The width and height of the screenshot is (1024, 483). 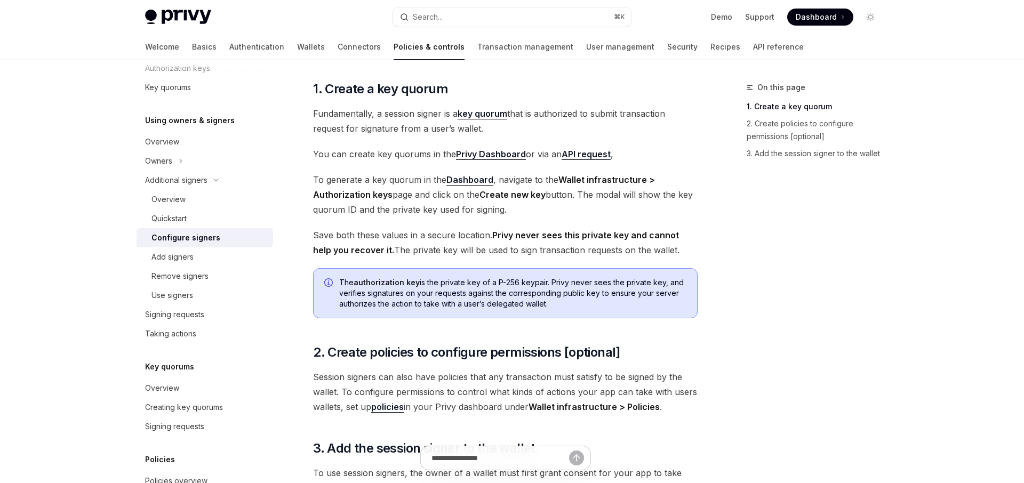 What do you see at coordinates (169, 219) in the screenshot?
I see `div: Quickstart` at bounding box center [169, 219].